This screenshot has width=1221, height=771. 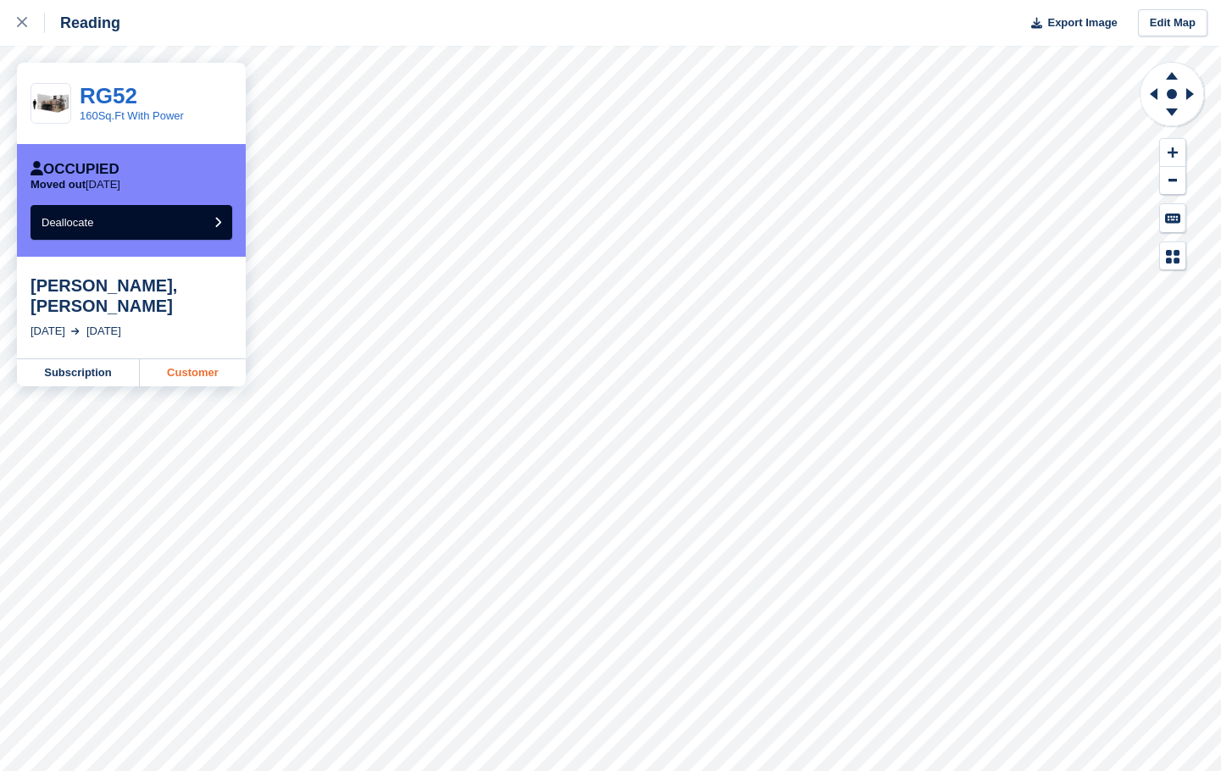 I want to click on button: Export Image, so click(x=1069, y=23).